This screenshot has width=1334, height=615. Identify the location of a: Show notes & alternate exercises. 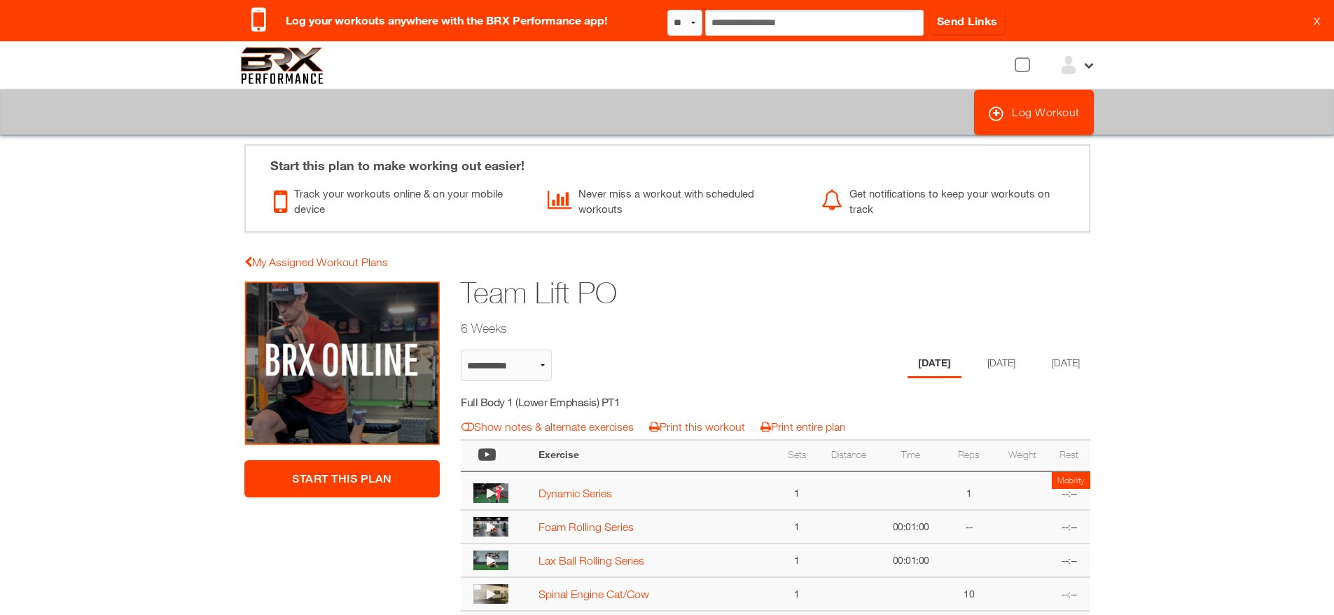
(548, 426).